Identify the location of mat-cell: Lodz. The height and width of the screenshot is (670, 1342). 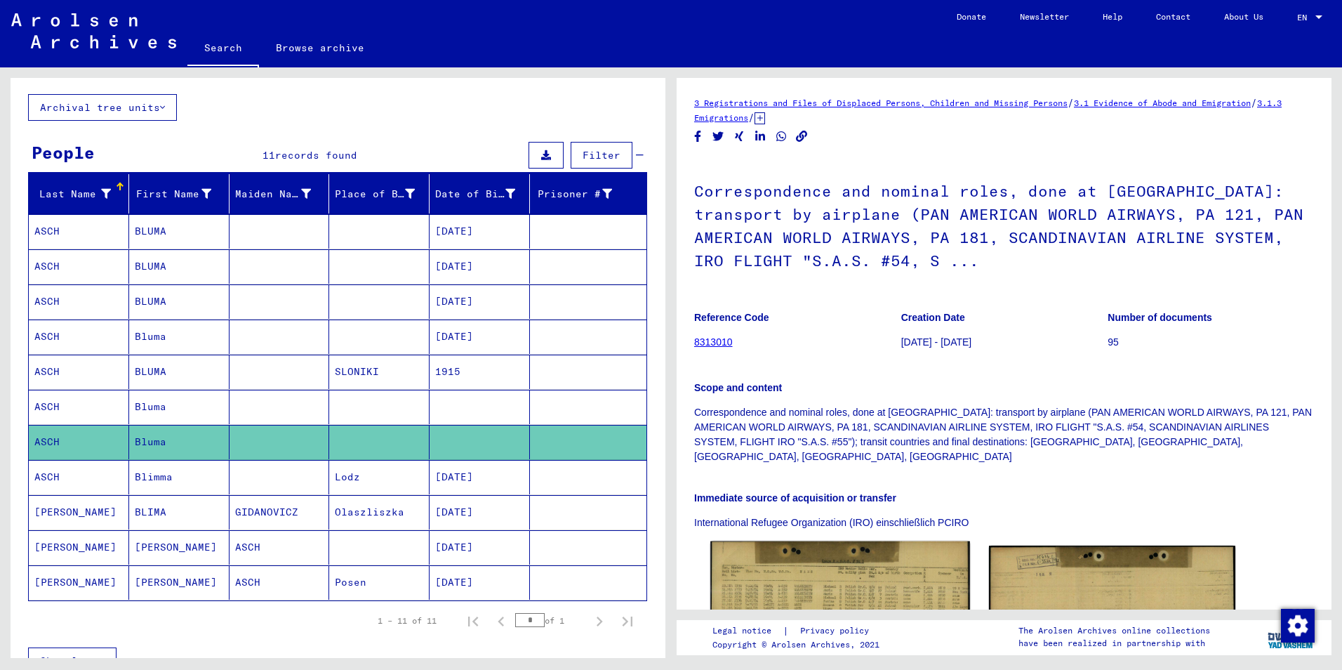
(379, 477).